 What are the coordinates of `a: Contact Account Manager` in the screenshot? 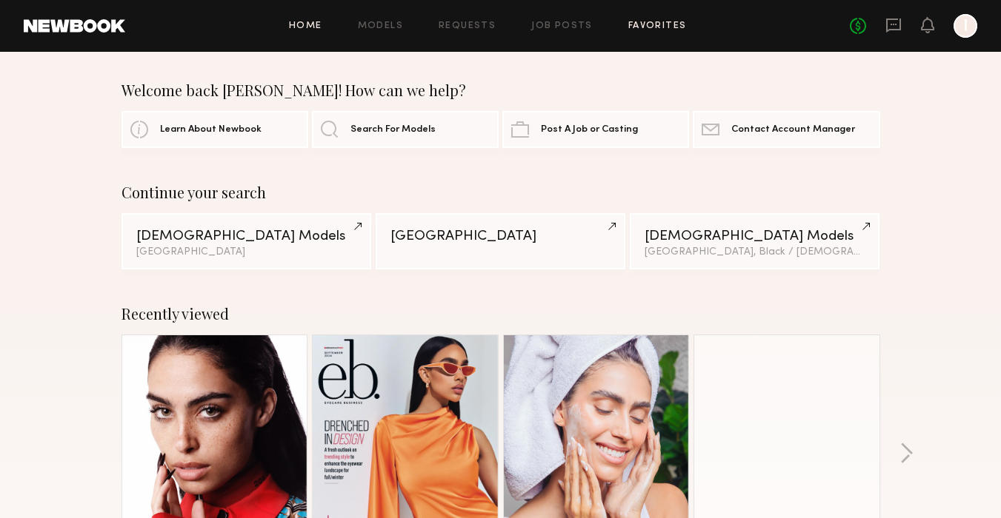 It's located at (786, 130).